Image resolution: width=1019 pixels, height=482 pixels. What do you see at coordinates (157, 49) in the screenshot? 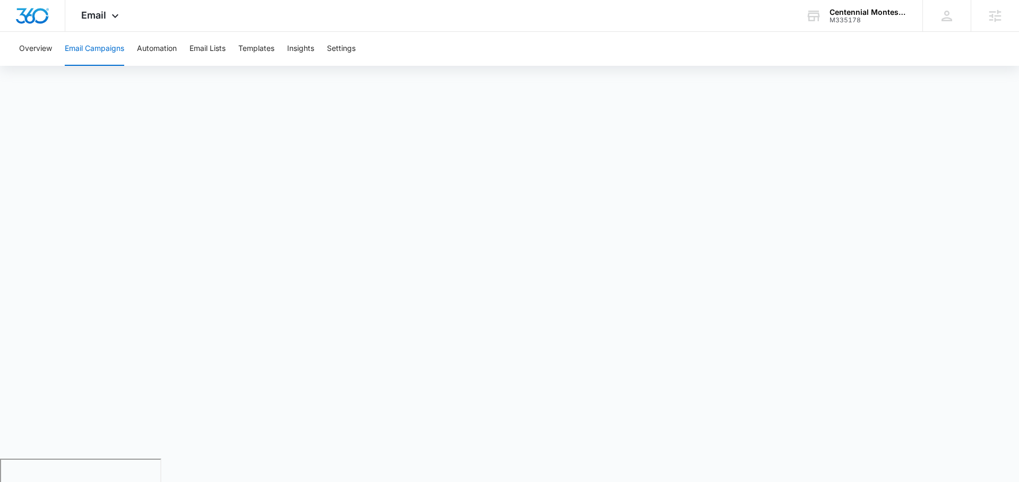
I see `button: Automation` at bounding box center [157, 49].